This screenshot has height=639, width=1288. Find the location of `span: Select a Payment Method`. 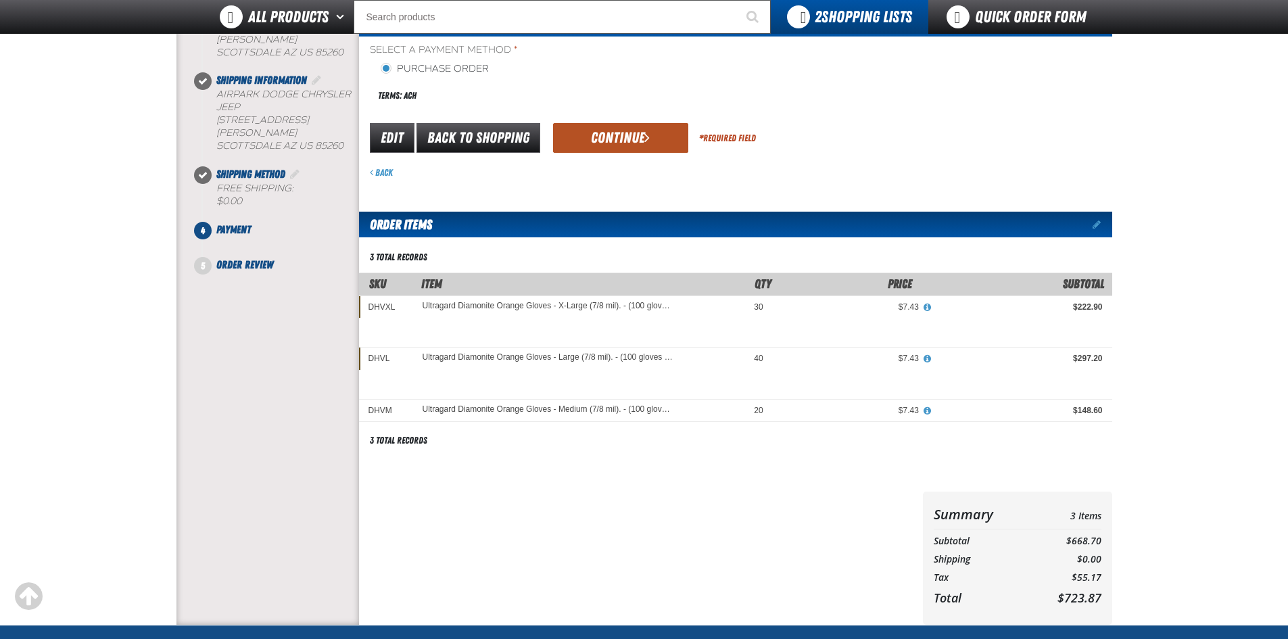

span: Select a Payment Method is located at coordinates (552, 50).